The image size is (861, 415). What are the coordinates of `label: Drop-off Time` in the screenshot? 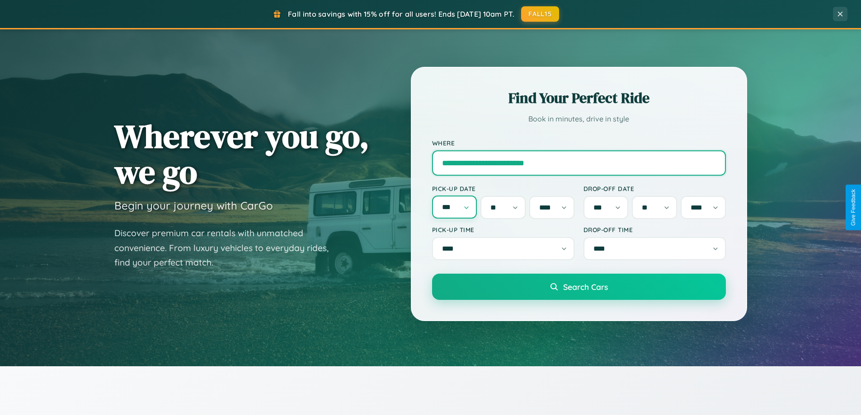 It's located at (655, 230).